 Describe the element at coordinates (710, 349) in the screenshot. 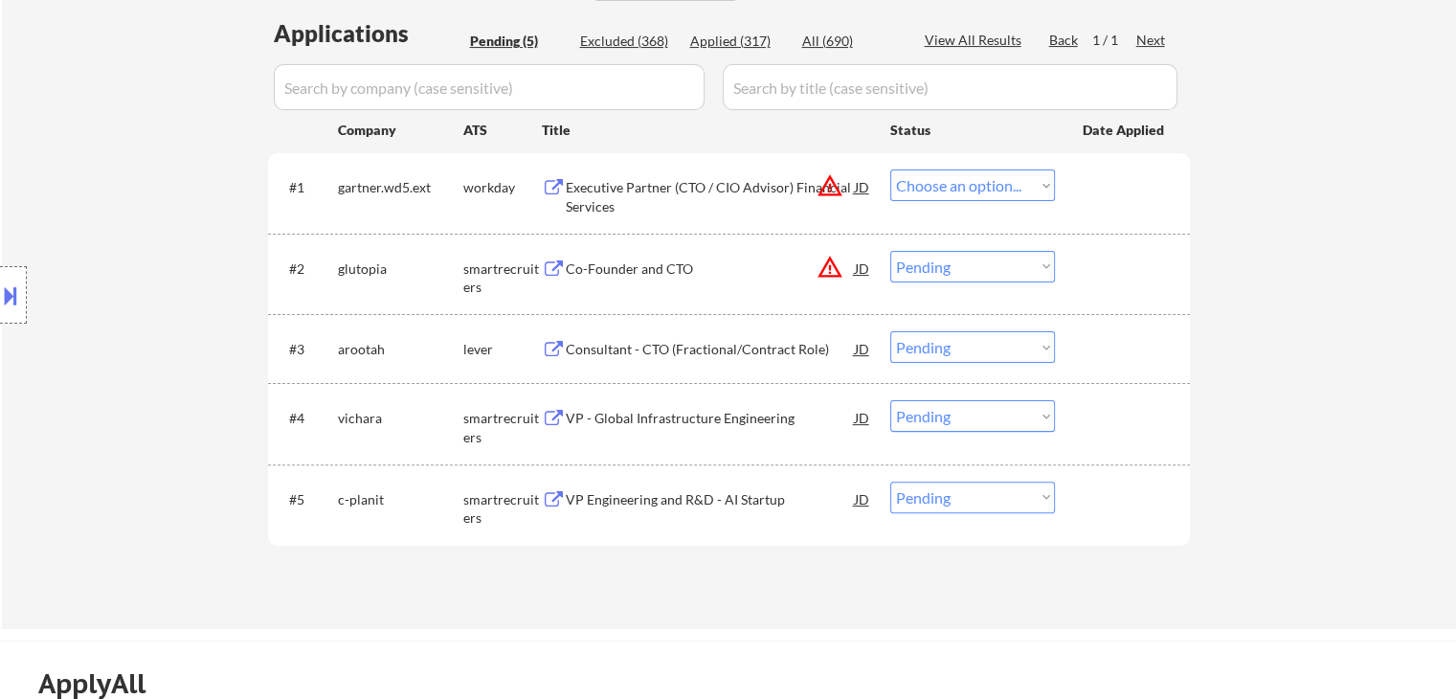

I see `div: Consultant - CTO (Fractional/Contract Role)` at that location.